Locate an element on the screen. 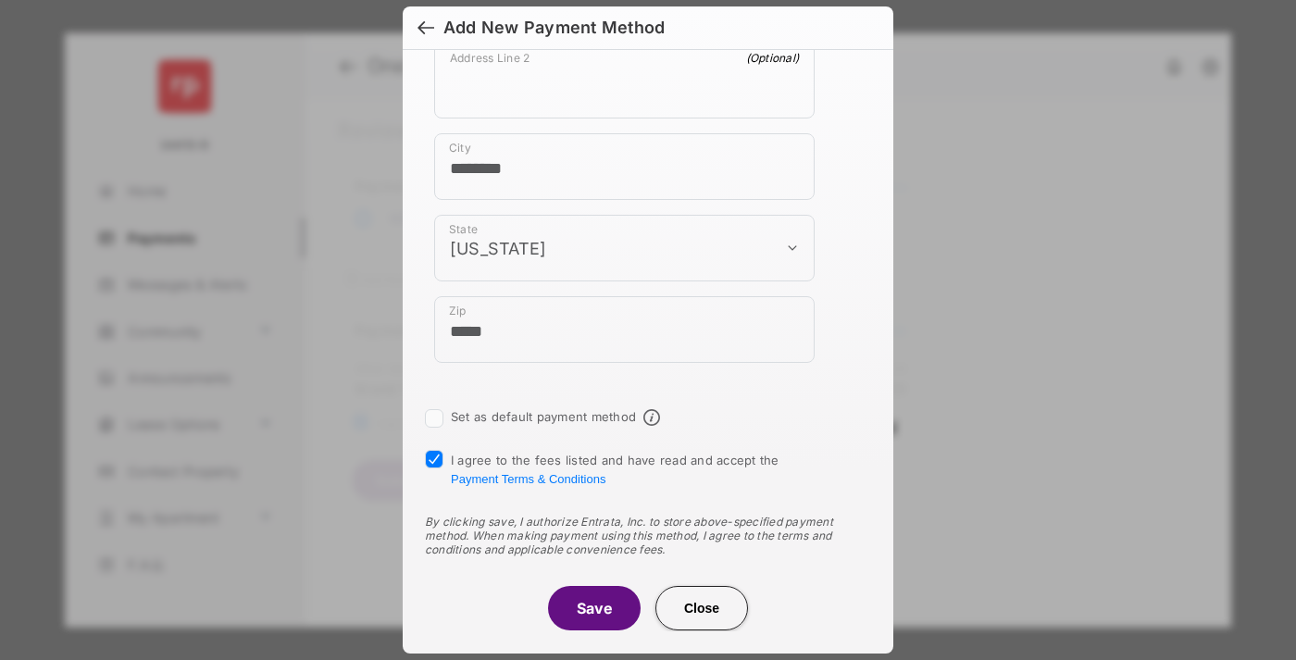 Image resolution: width=1296 pixels, height=660 pixels. div: Add New Payment Method is located at coordinates (554, 28).